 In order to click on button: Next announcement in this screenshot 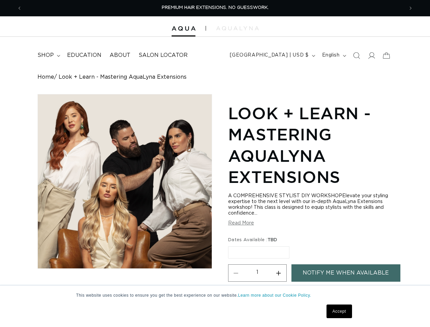, I will do `click(411, 8)`.